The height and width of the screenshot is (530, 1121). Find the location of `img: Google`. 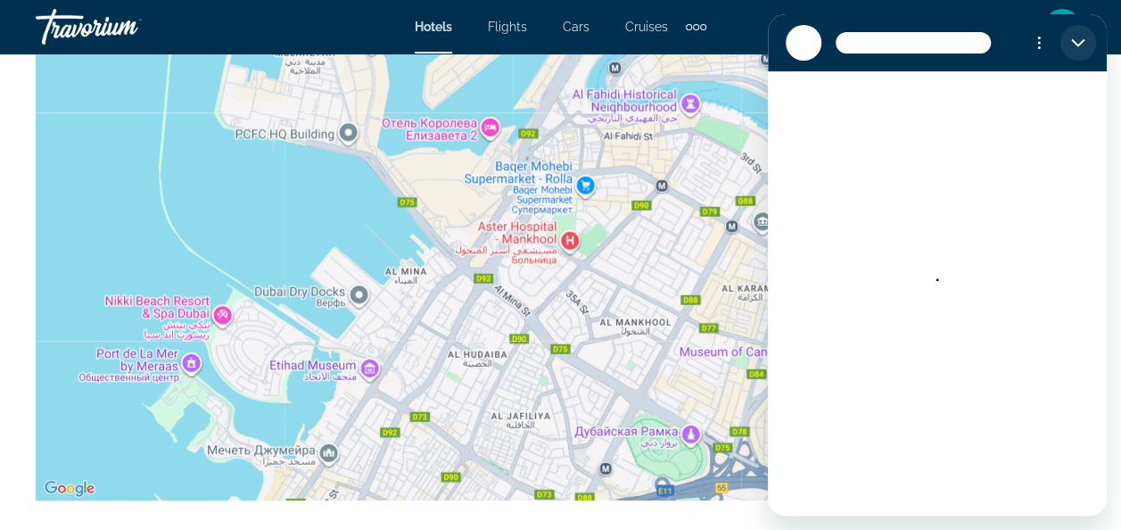

img: Google is located at coordinates (70, 489).